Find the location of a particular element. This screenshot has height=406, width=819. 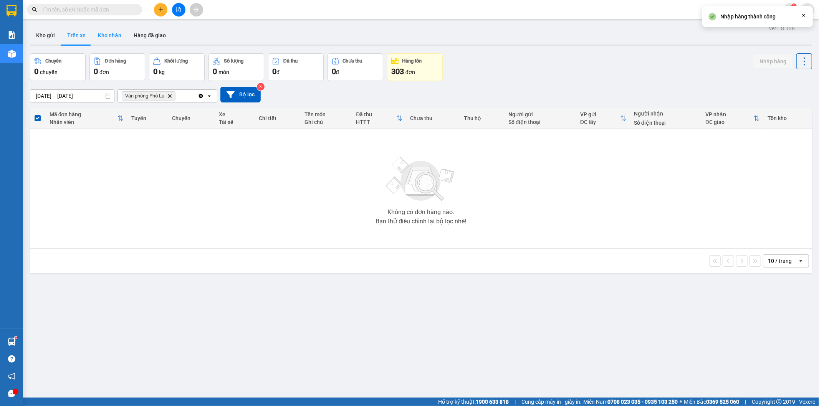

div: Không có đơn hàng nào. is located at coordinates (421, 212).